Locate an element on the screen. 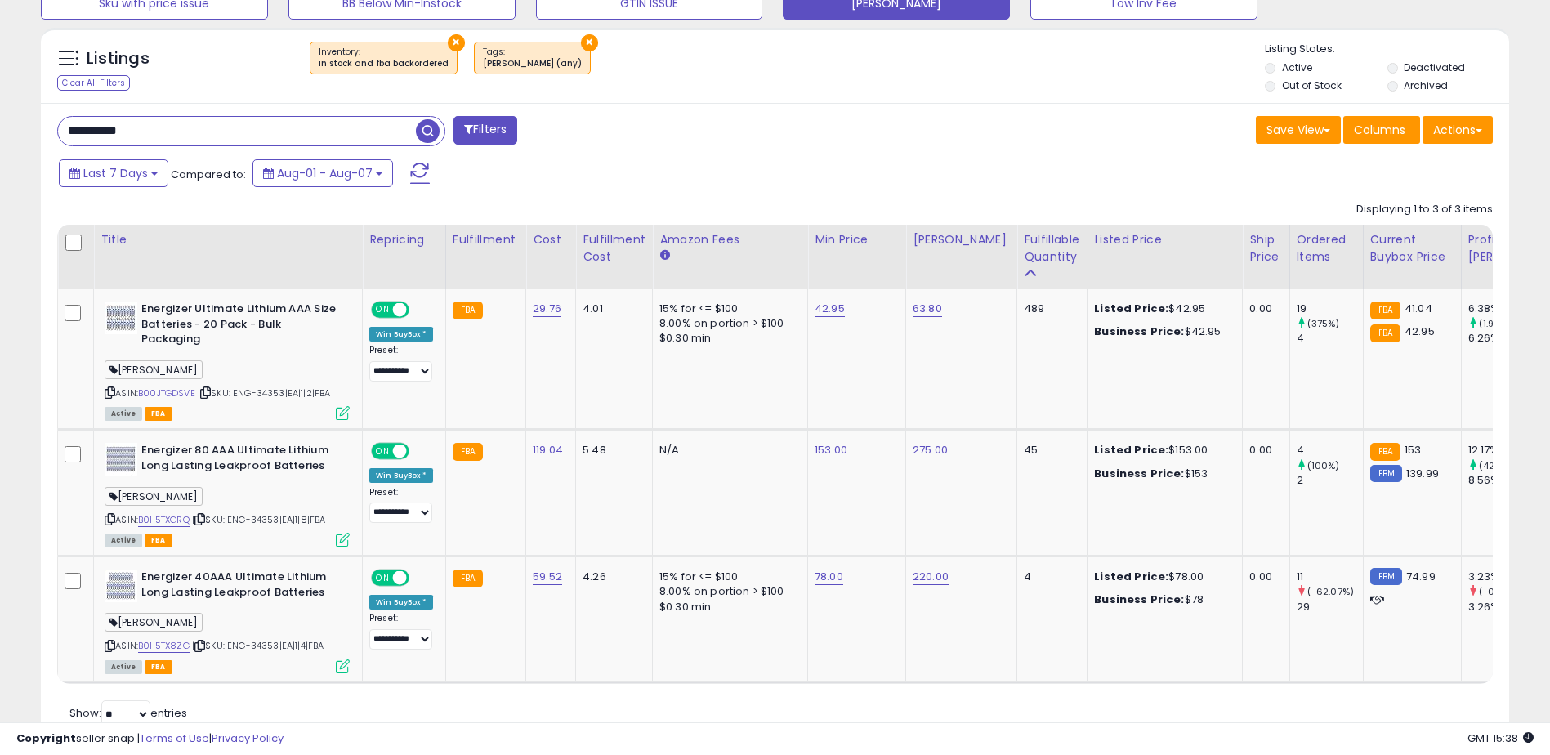 This screenshot has width=1550, height=755. small: (100%) is located at coordinates (1323, 466).